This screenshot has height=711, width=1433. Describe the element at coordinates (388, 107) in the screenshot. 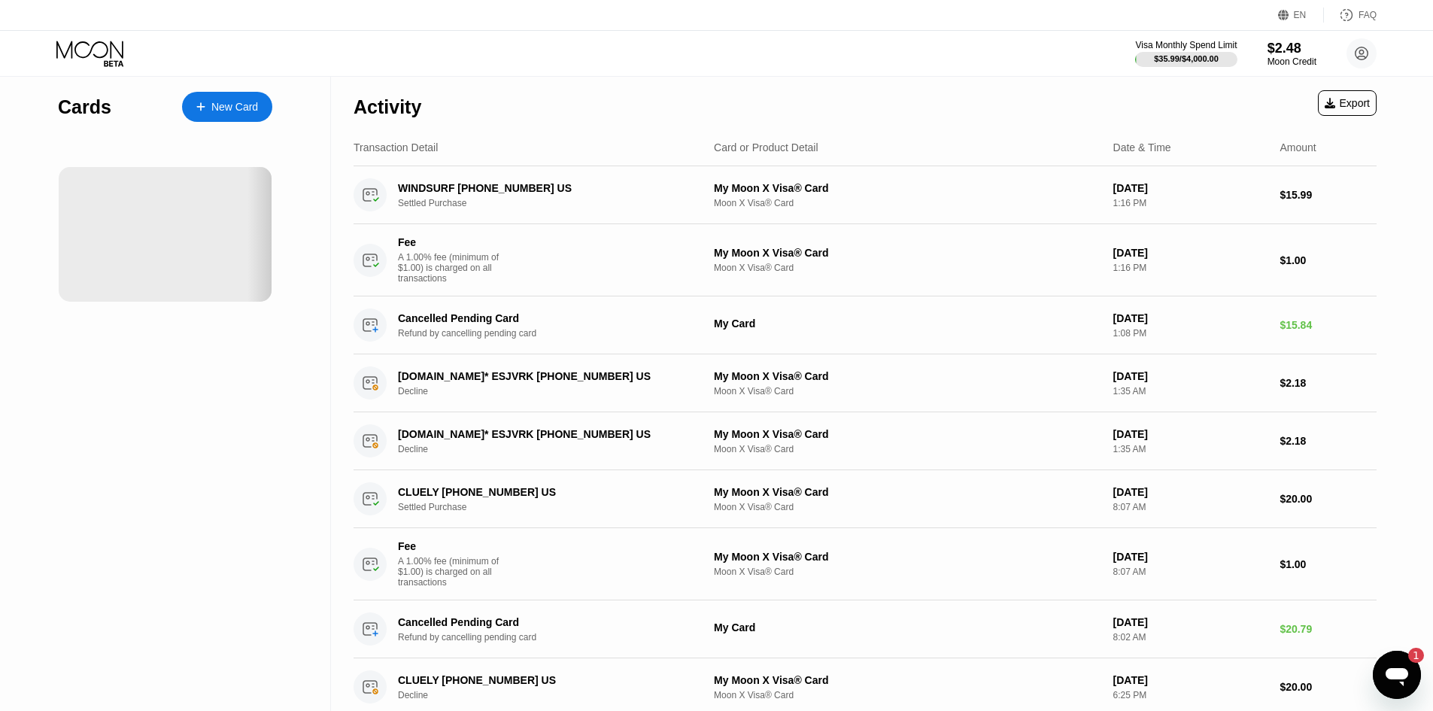

I see `div: Activity` at that location.